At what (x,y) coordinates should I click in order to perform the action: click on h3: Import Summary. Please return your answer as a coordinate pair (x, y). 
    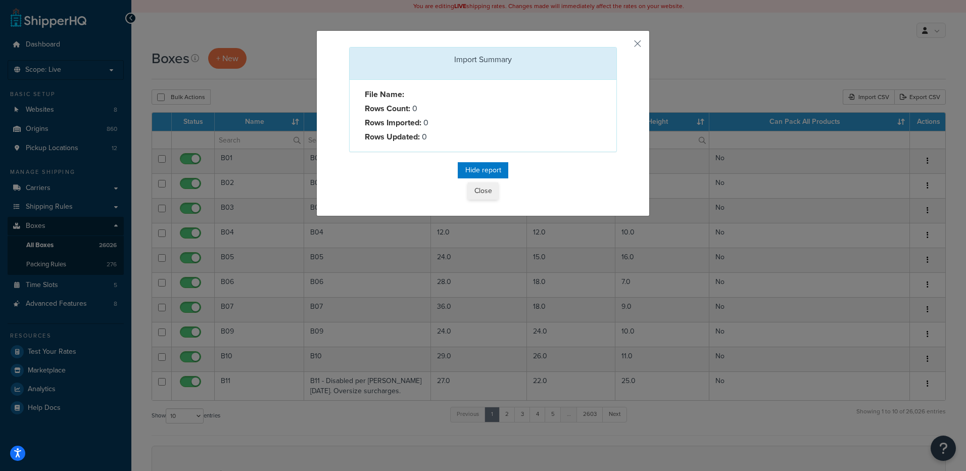
    Looking at the image, I should click on (483, 60).